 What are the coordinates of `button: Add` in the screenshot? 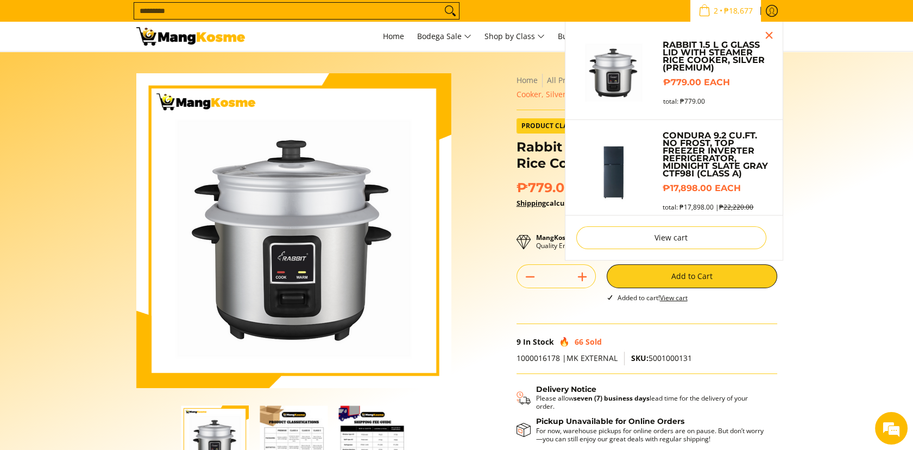 It's located at (583, 277).